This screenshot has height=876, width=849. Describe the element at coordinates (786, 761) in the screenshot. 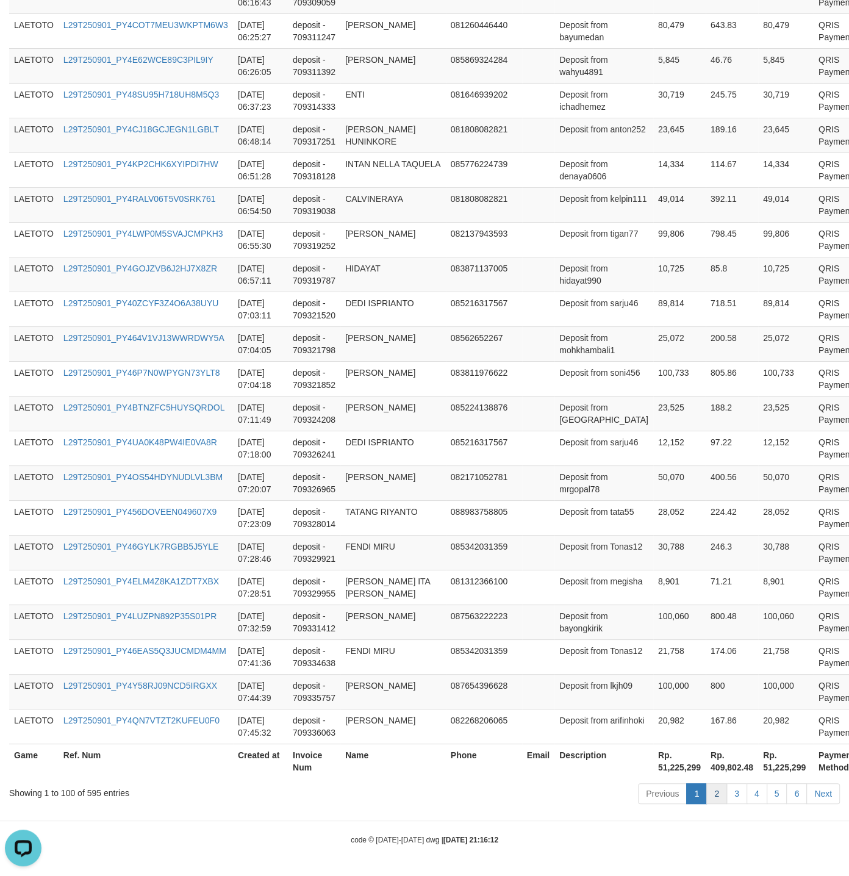

I see `th: Rp. 51,225,299` at that location.